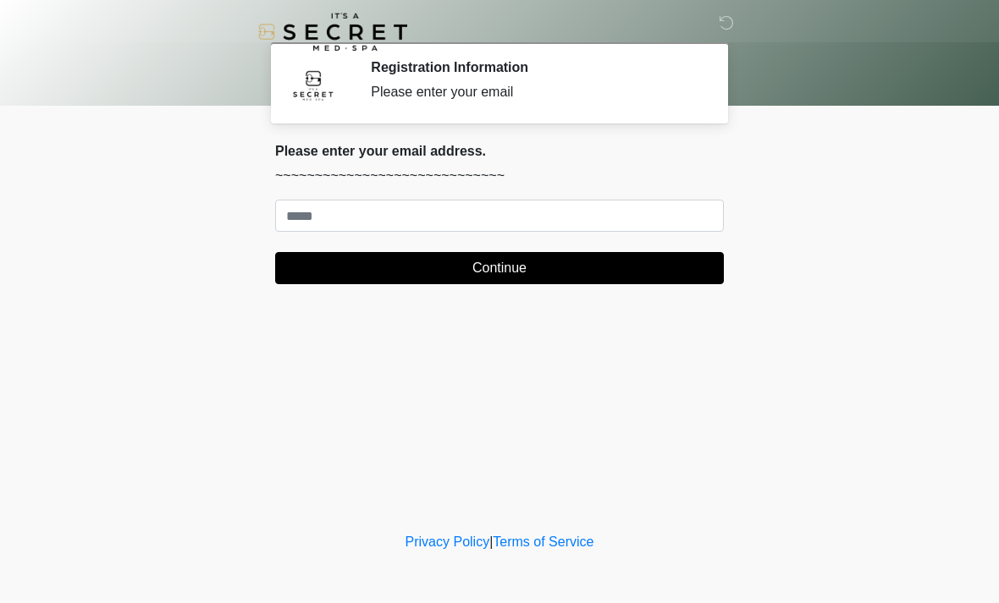 Image resolution: width=999 pixels, height=603 pixels. I want to click on a: Terms of Service, so click(543, 542).